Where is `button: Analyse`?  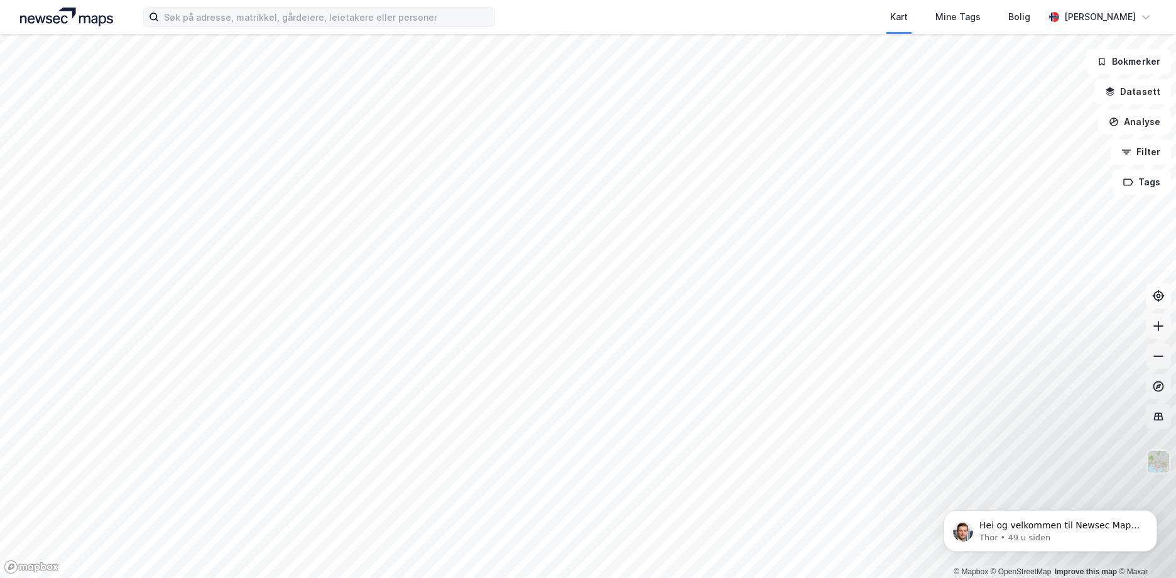
button: Analyse is located at coordinates (1134, 122).